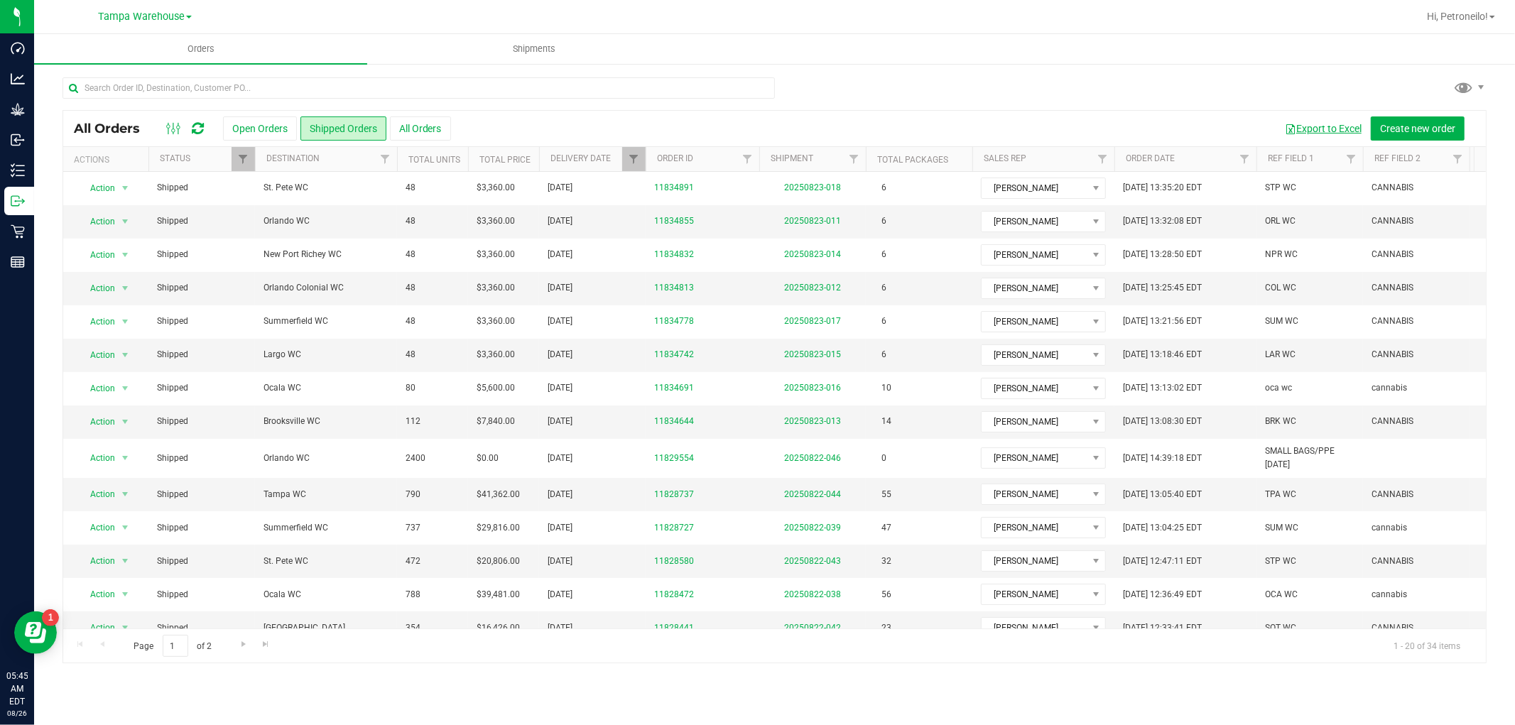 The width and height of the screenshot is (1515, 725). What do you see at coordinates (175, 158) in the screenshot?
I see `a: Status` at bounding box center [175, 158].